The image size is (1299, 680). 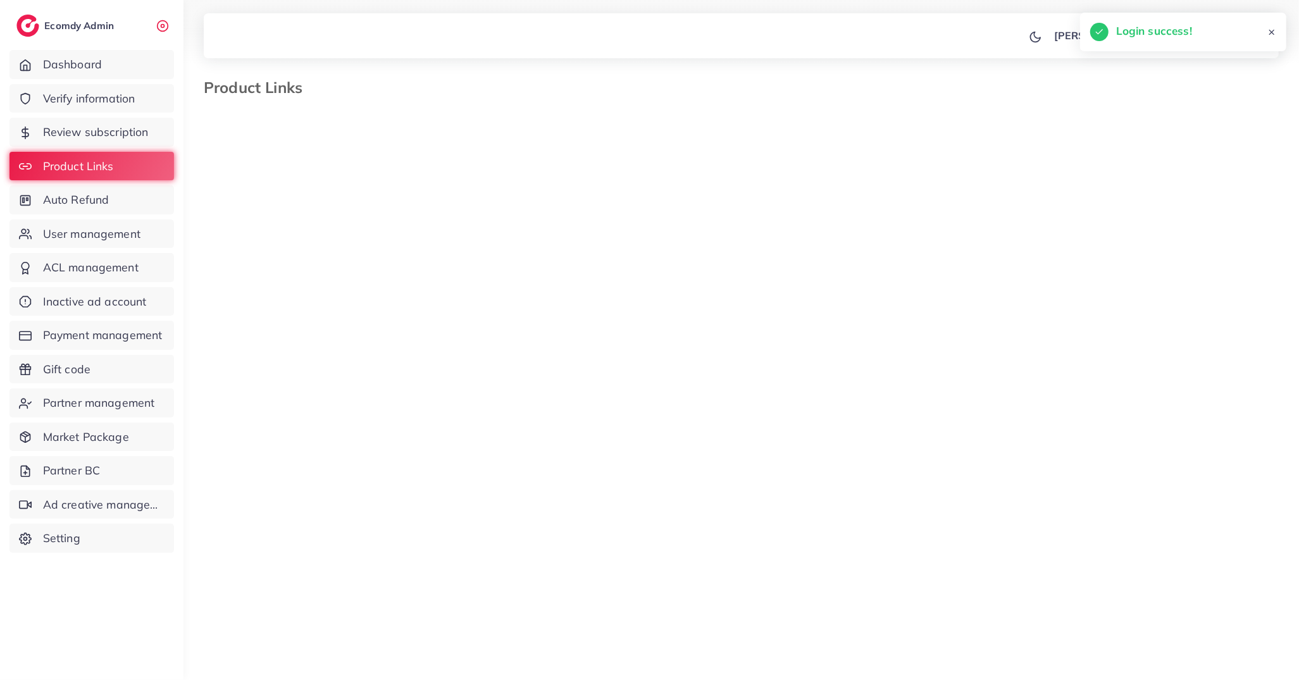 What do you see at coordinates (92, 132) in the screenshot?
I see `a: Review subscription` at bounding box center [92, 132].